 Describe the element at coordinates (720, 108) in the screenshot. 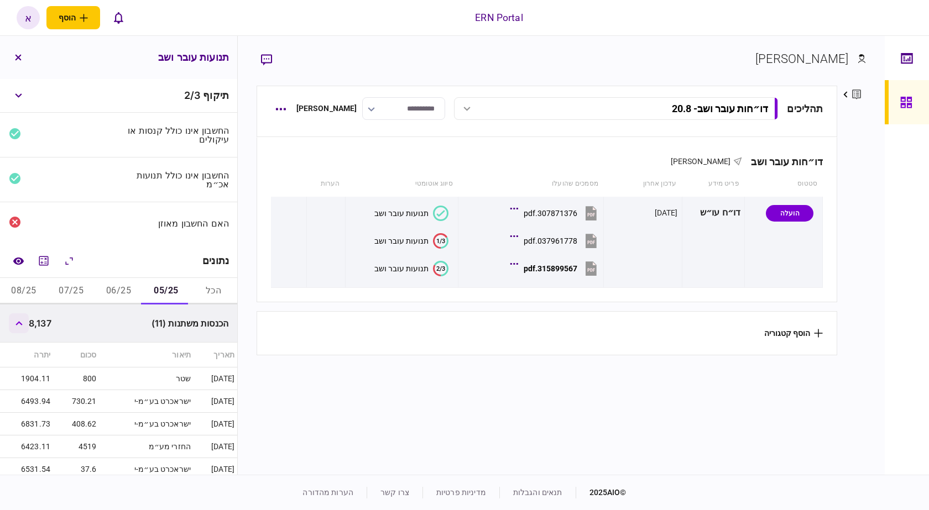

I see `div: דו״חות עובר ושב - 20.8` at that location.